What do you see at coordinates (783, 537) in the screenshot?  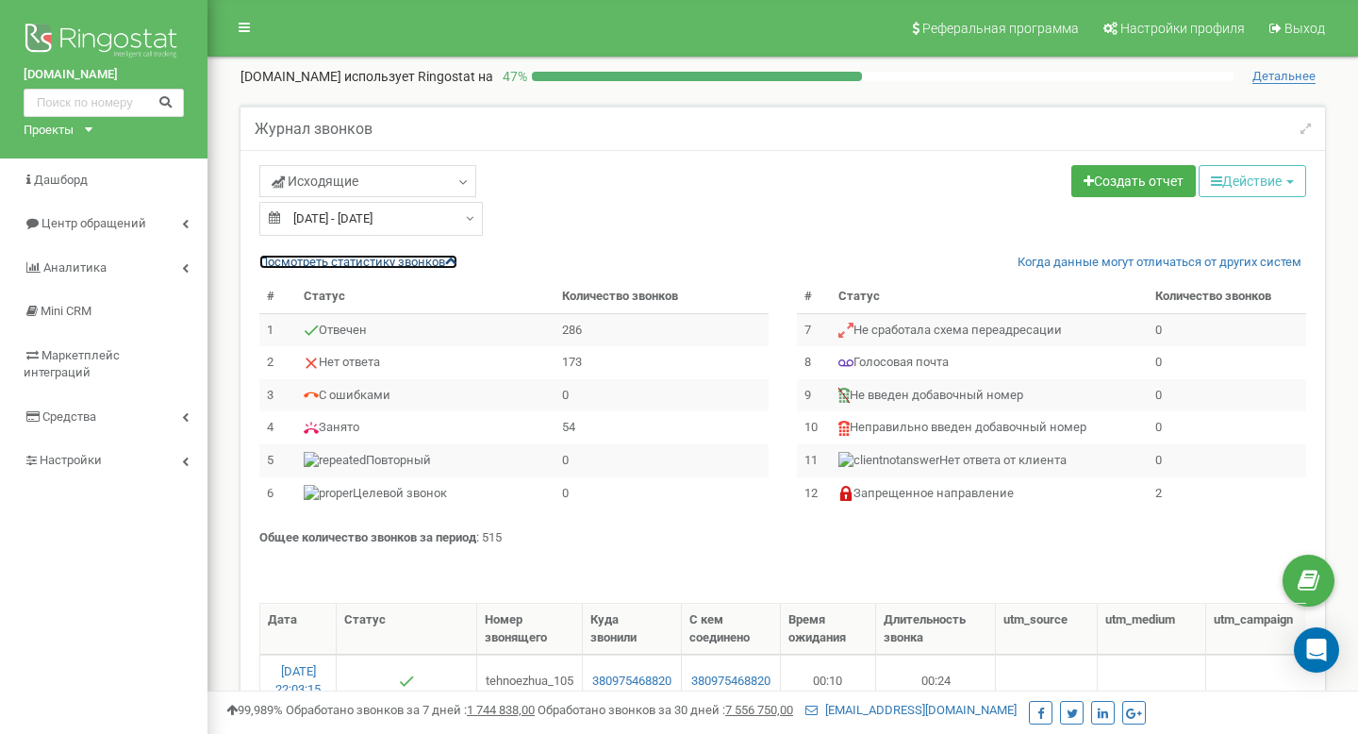 I see `p: : 515` at bounding box center [783, 537].